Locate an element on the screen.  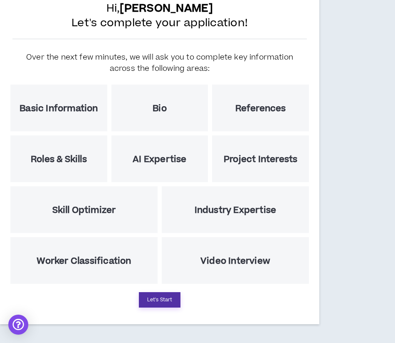
h5: Project Interests is located at coordinates (261, 159).